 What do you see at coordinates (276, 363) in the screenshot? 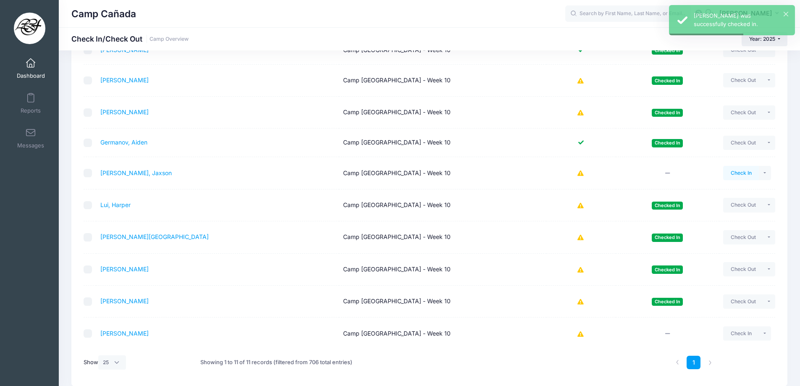
I see `div: Showing 1 to 11 of 11 records (filtered from 706 total entries)` at bounding box center [276, 363].